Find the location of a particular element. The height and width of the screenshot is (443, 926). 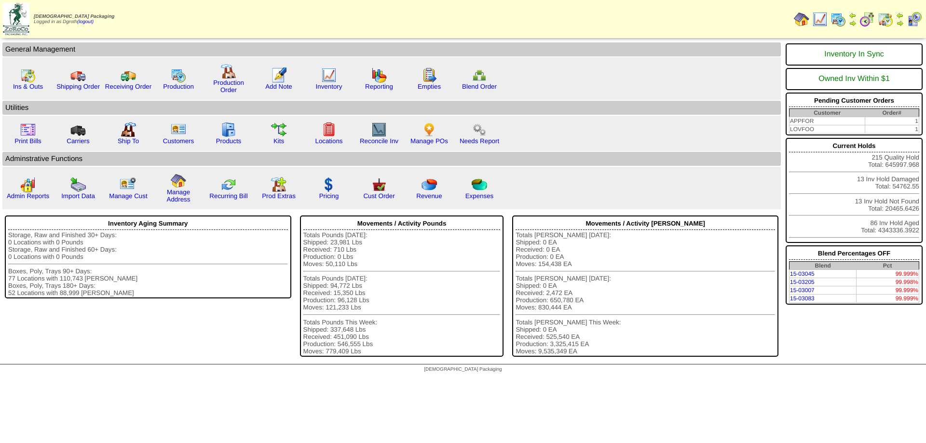

a: Add Note is located at coordinates (279, 86).